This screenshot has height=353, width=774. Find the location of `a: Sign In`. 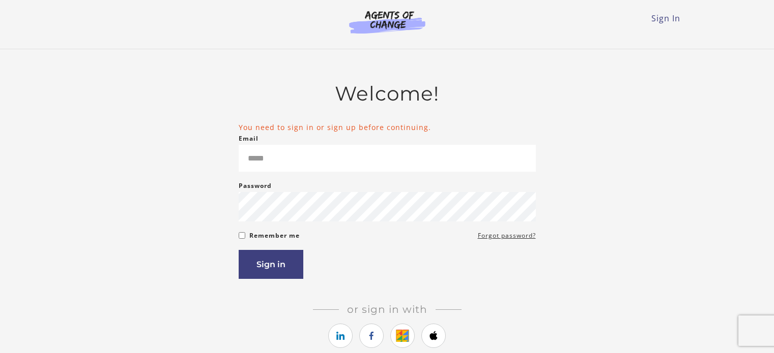

a: Sign In is located at coordinates (665, 18).